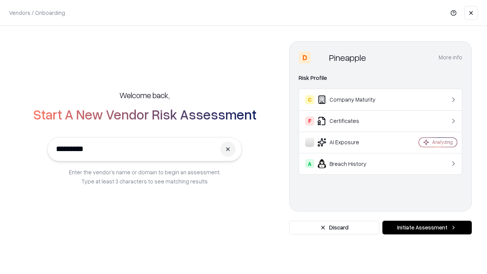 The width and height of the screenshot is (487, 274). I want to click on button: More info, so click(451, 57).